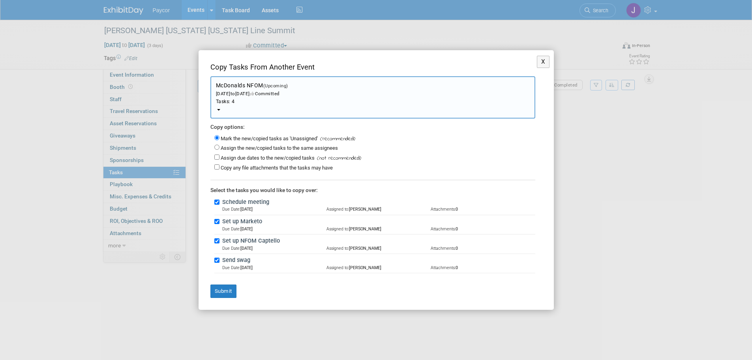 This screenshot has width=752, height=360. Describe the element at coordinates (373, 94) in the screenshot. I see `span: McDonalds NFOM` at that location.